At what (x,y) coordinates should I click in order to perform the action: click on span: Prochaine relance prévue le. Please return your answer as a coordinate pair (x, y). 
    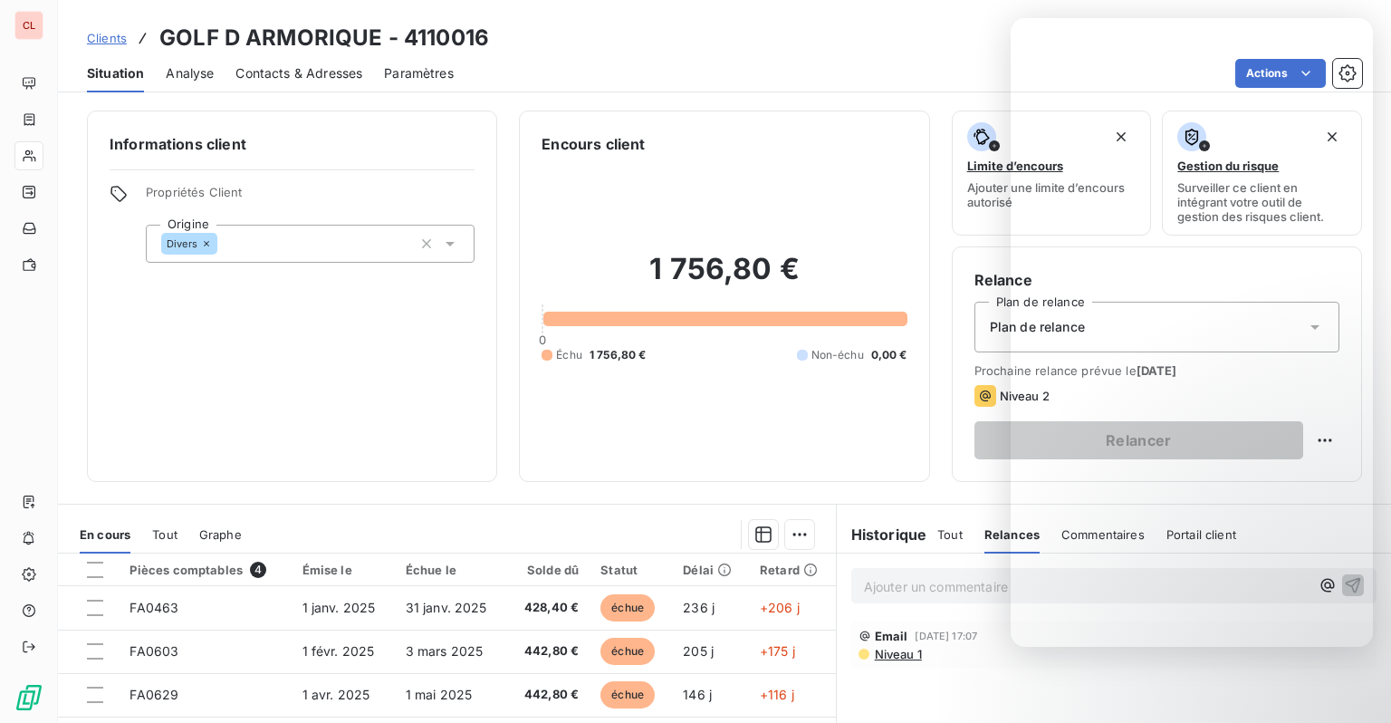
    Looking at the image, I should click on (1156, 370).